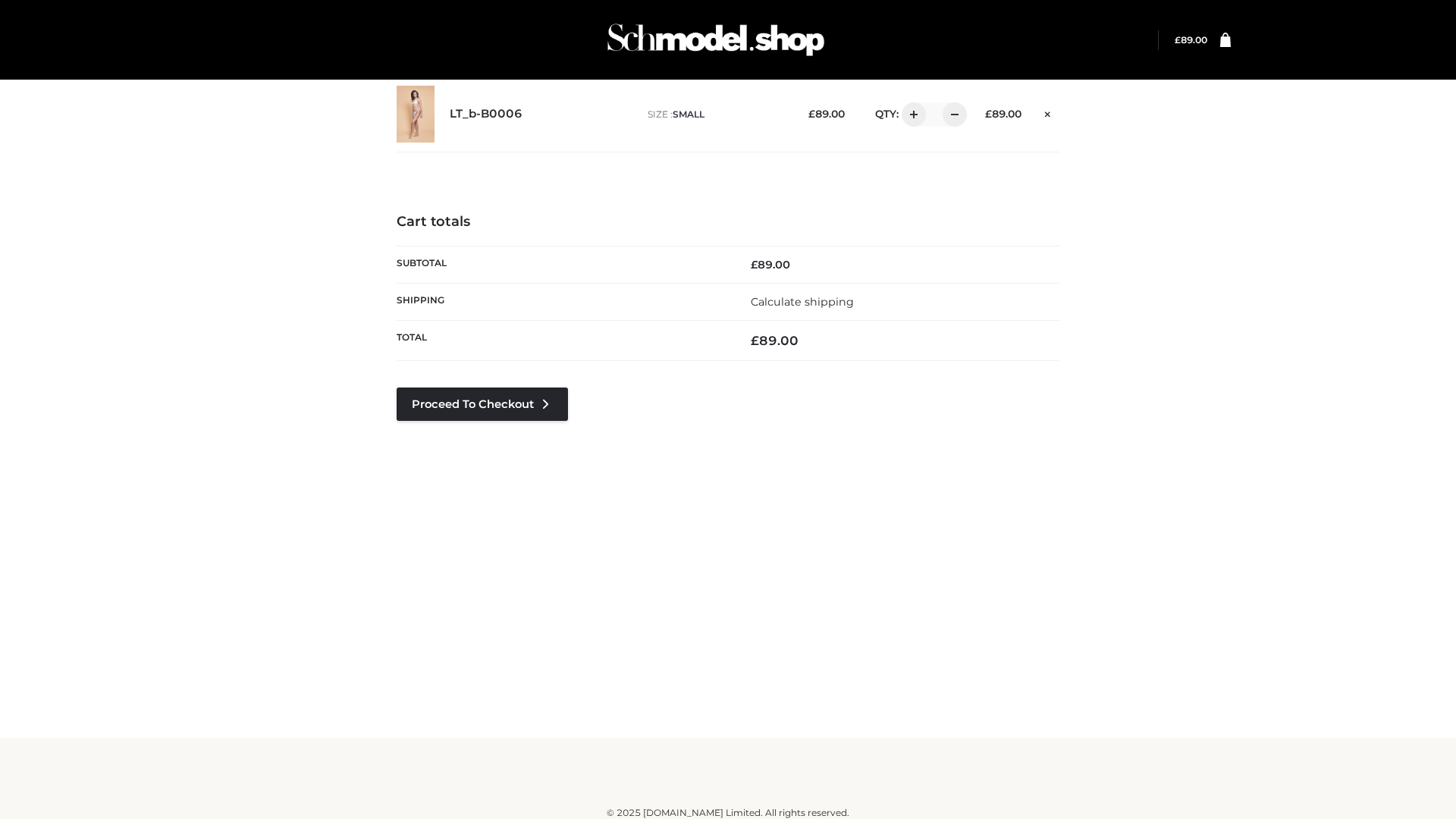  Describe the element at coordinates (688, 113) in the screenshot. I see `span: SMALL` at that location.